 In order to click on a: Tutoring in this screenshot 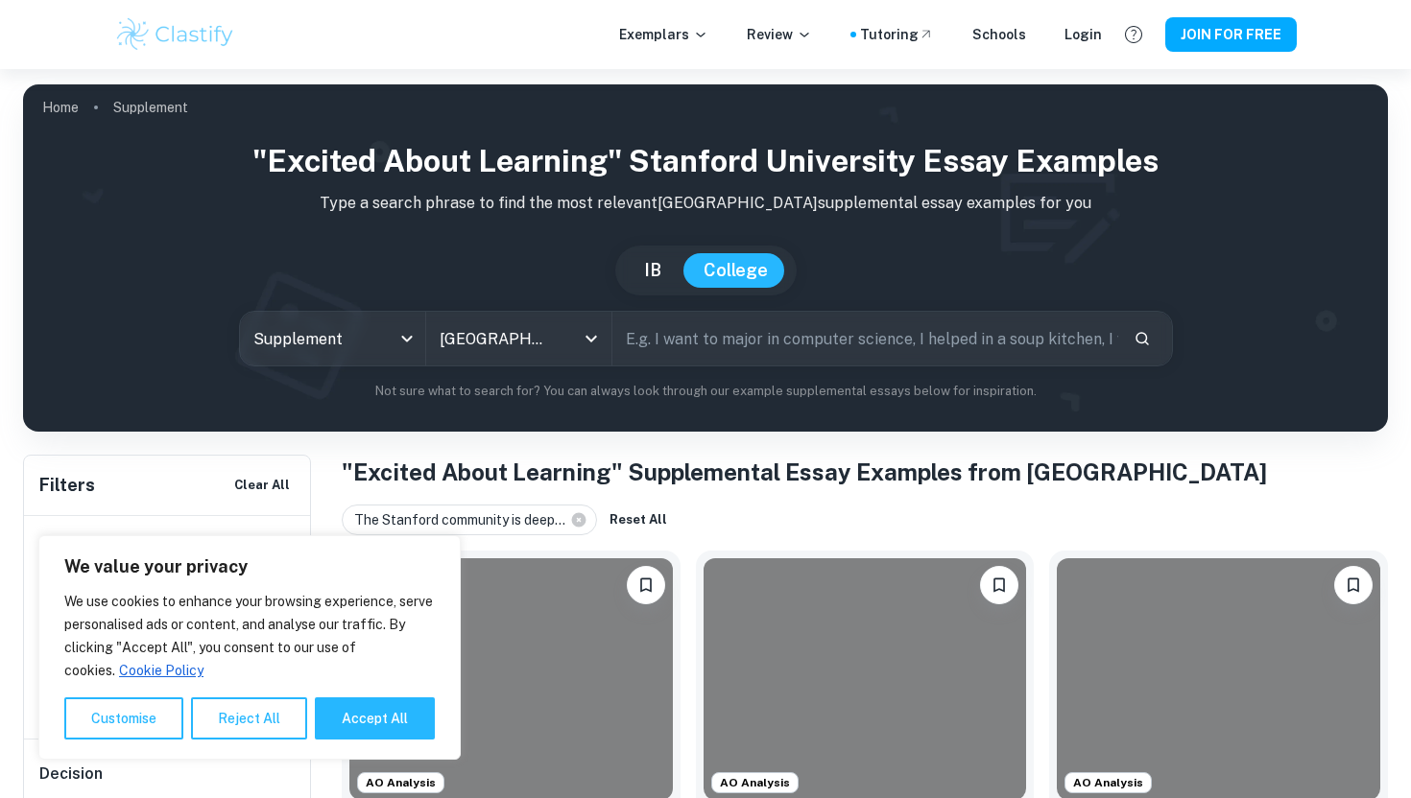, I will do `click(896, 35)`.